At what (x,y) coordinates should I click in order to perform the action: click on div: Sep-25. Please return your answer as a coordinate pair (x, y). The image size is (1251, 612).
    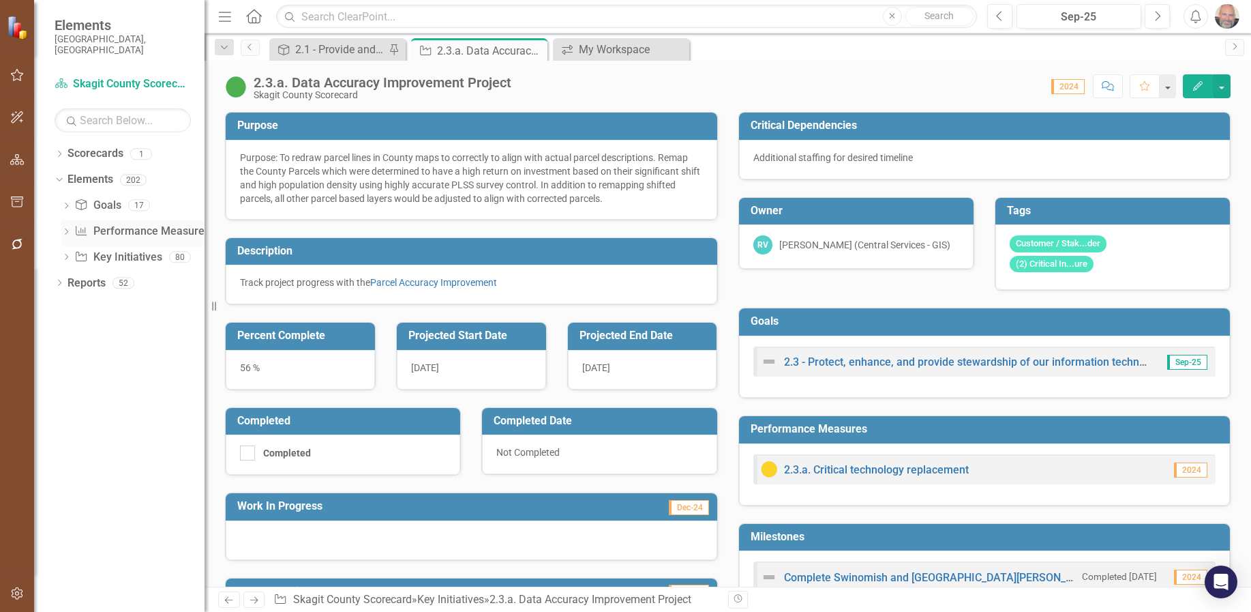
    Looking at the image, I should click on (1079, 17).